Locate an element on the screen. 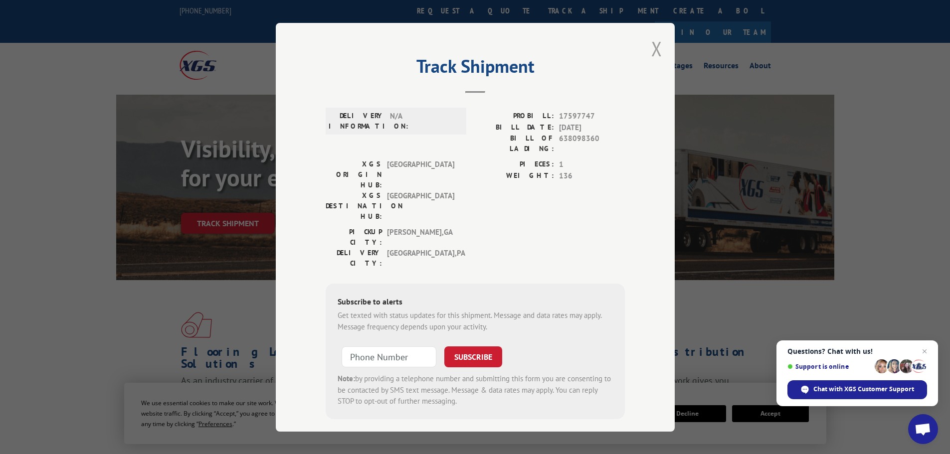 The width and height of the screenshot is (950, 454). label: DELIVERY INFORMATION: is located at coordinates (357, 121).